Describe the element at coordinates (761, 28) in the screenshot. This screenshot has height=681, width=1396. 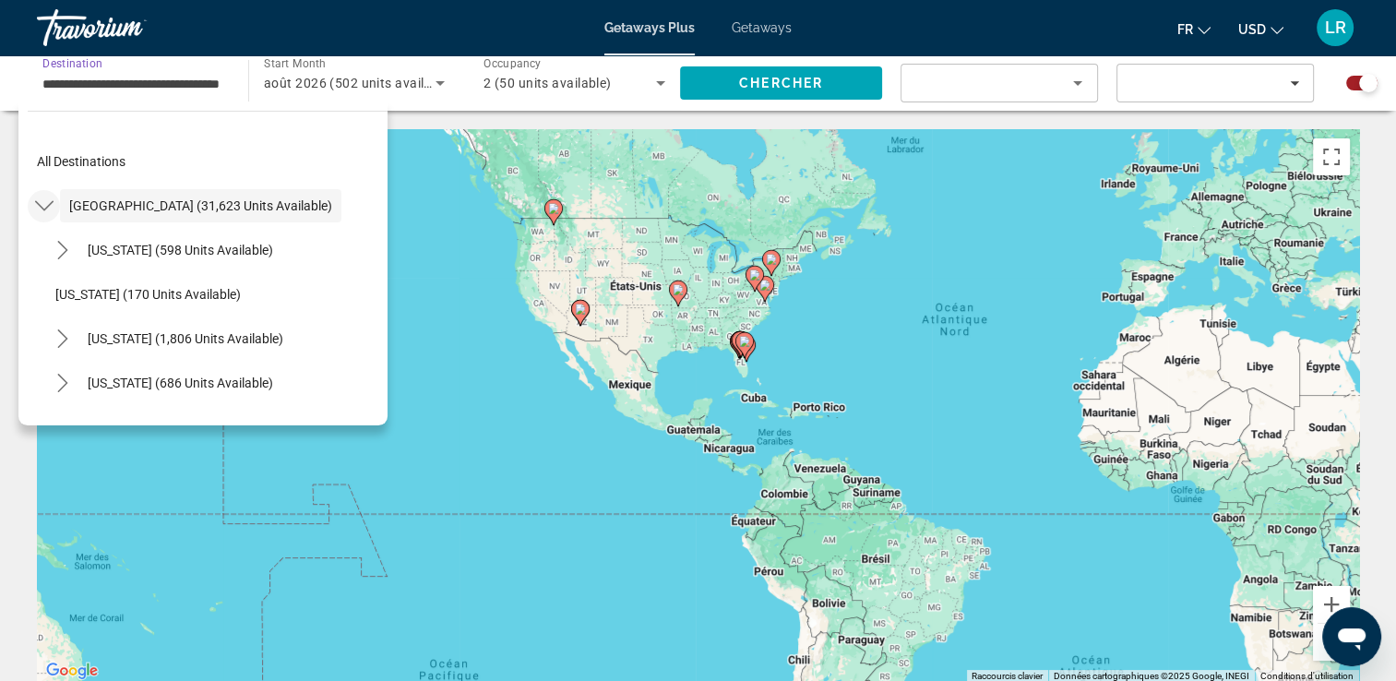
I see `span: Getaways` at that location.